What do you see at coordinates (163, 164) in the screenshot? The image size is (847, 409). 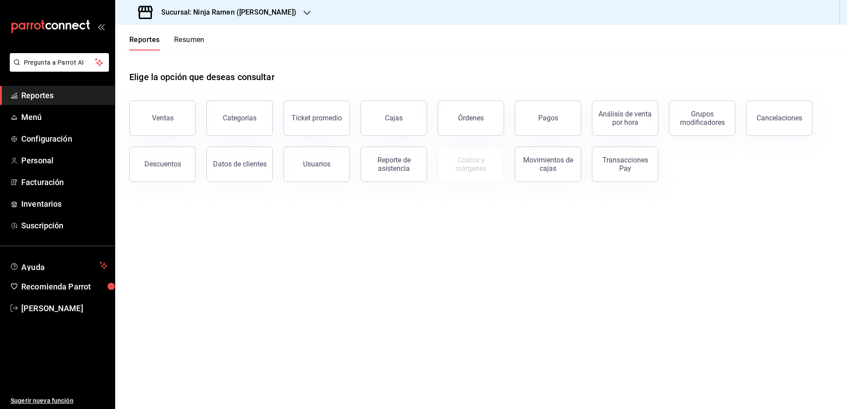 I see `button: Descuentos` at bounding box center [163, 164].